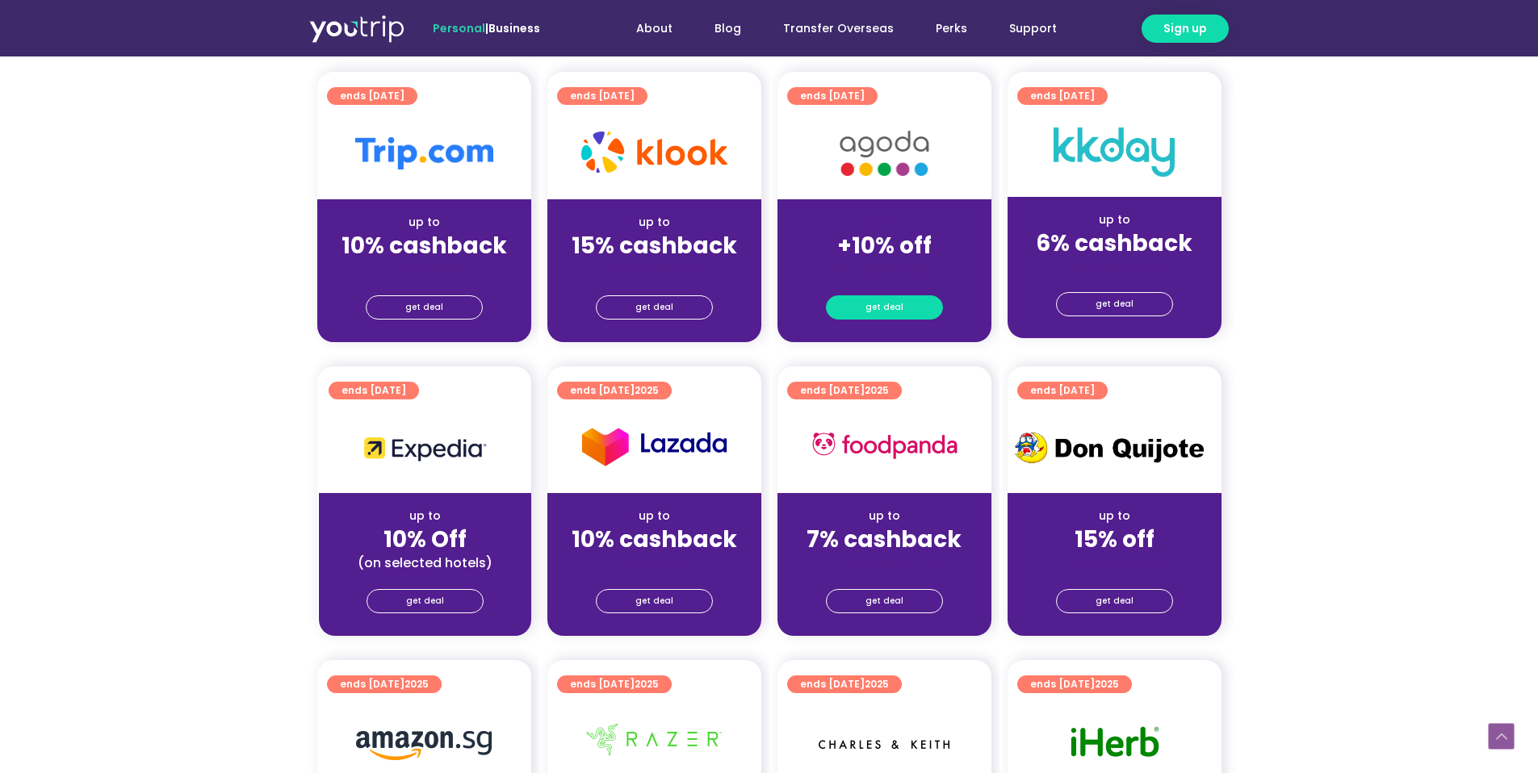  I want to click on span: up to, so click(884, 222).